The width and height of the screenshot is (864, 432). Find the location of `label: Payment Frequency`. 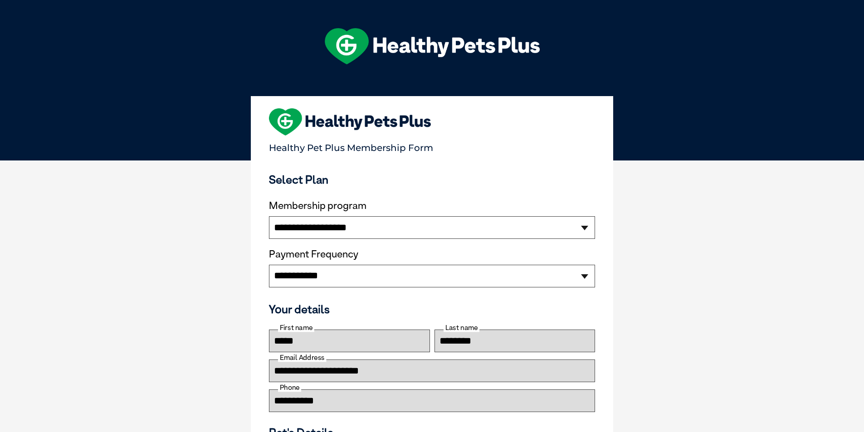

label: Payment Frequency is located at coordinates (313, 254).